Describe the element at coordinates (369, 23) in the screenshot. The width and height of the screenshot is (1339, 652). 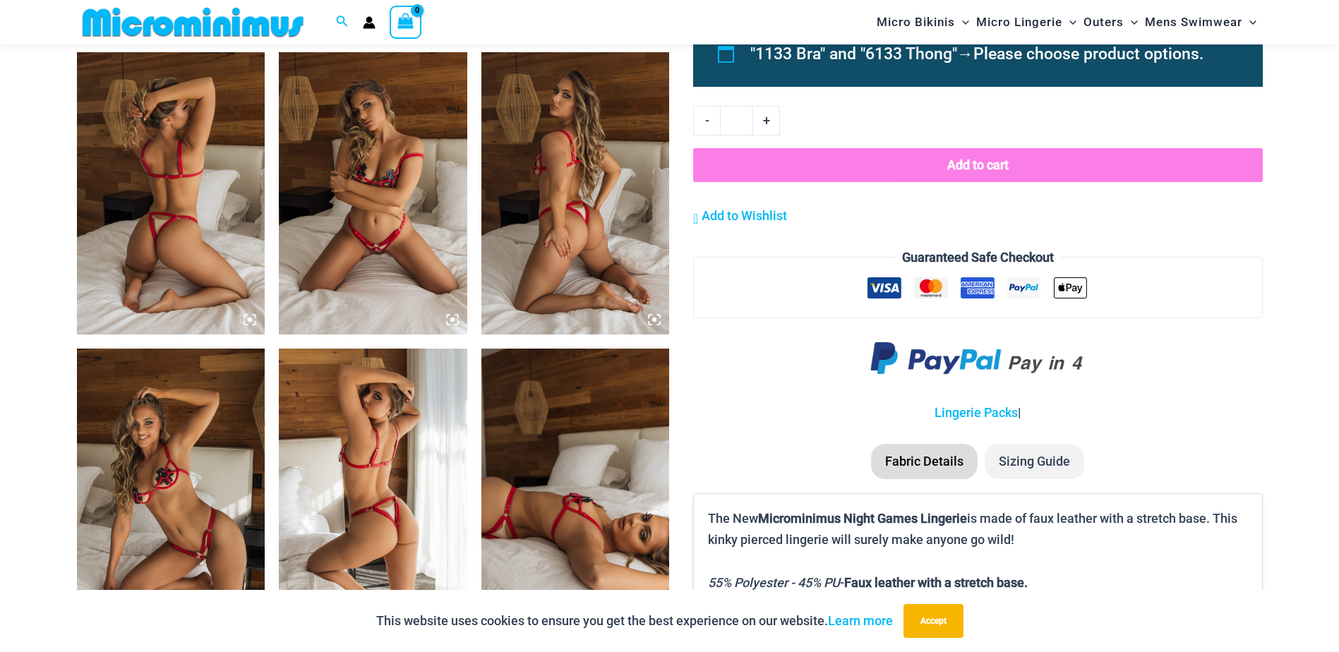
I see `a: Account icon link` at that location.